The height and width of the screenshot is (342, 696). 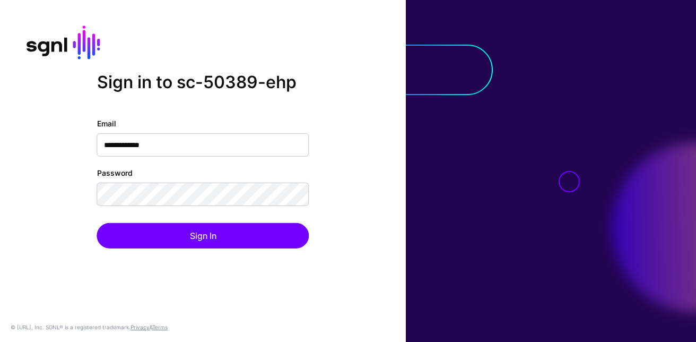 What do you see at coordinates (160, 327) in the screenshot?
I see `a: Terms` at bounding box center [160, 327].